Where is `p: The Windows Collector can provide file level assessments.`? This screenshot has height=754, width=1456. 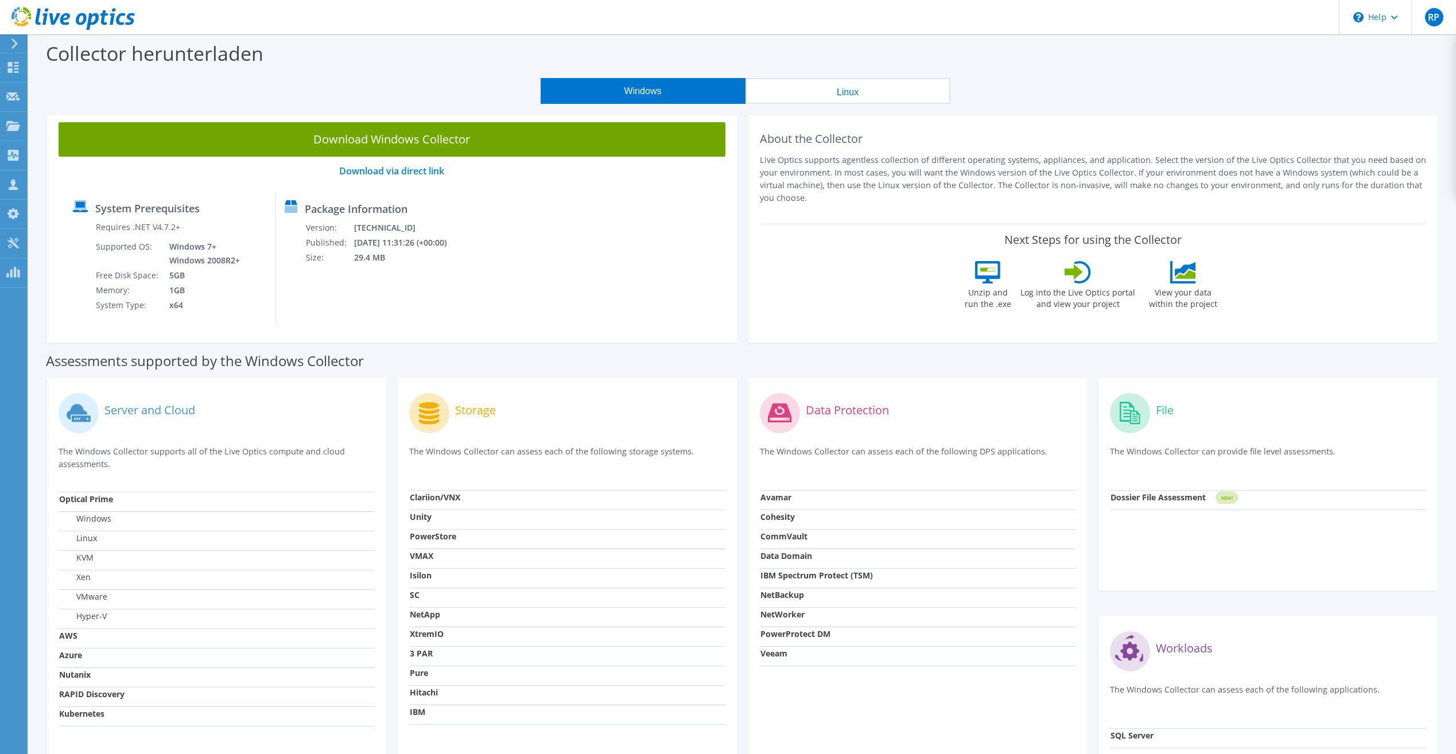 p: The Windows Collector can provide file level assessments. is located at coordinates (1267, 457).